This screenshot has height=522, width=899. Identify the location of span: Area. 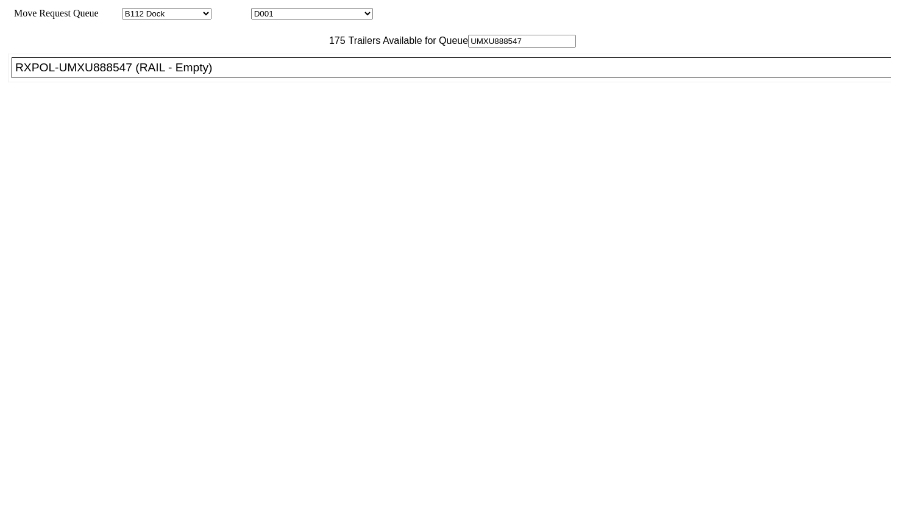
(110, 13).